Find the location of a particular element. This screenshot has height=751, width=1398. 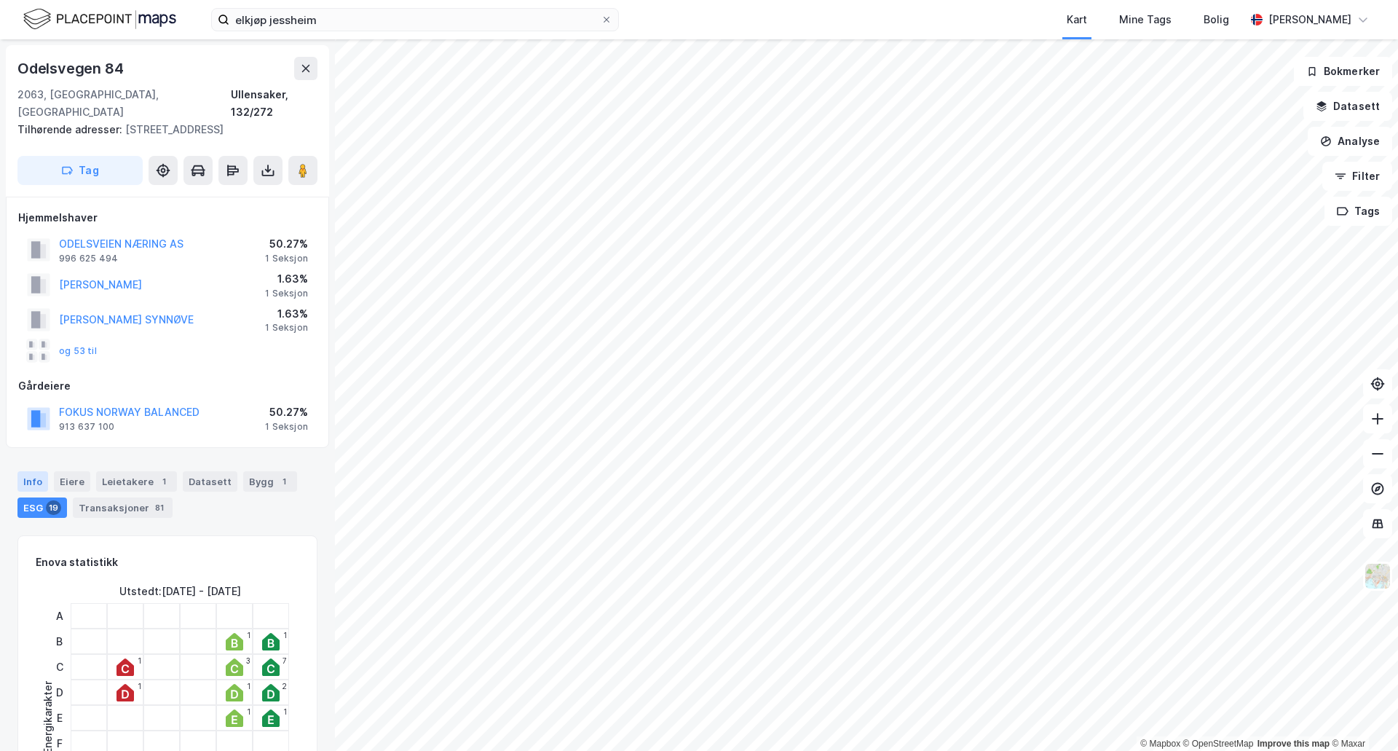

div: Kontrollprogram for chat is located at coordinates (1362, 716).